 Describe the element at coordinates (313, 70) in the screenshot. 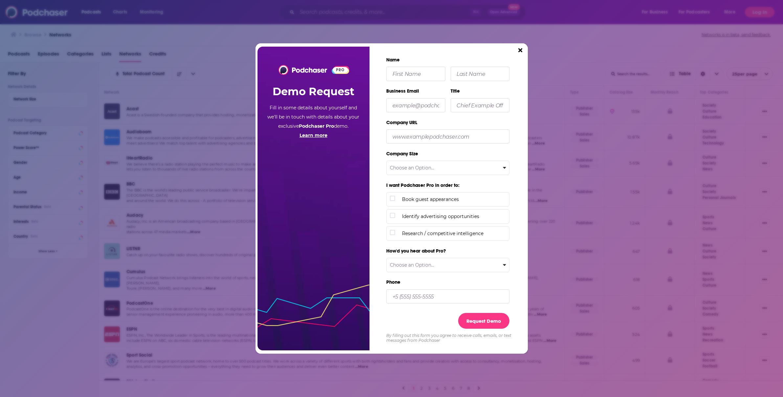

I see `a: Podchaser Logo PRO` at that location.